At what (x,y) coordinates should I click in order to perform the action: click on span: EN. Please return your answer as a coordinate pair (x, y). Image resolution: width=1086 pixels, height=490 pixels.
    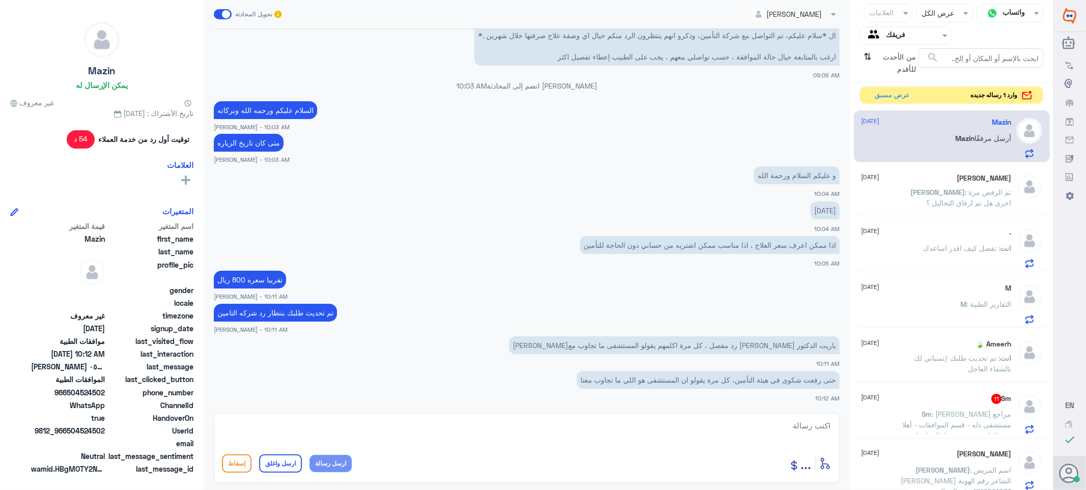
    Looking at the image, I should click on (1069, 405).